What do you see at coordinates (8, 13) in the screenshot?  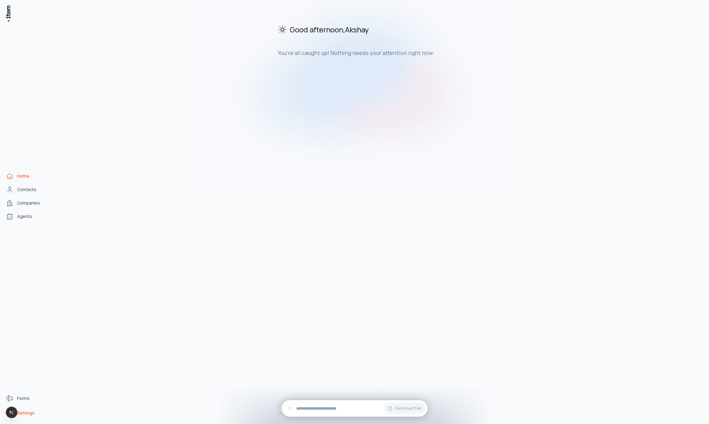 I see `img: Item Brain Logo` at bounding box center [8, 13].